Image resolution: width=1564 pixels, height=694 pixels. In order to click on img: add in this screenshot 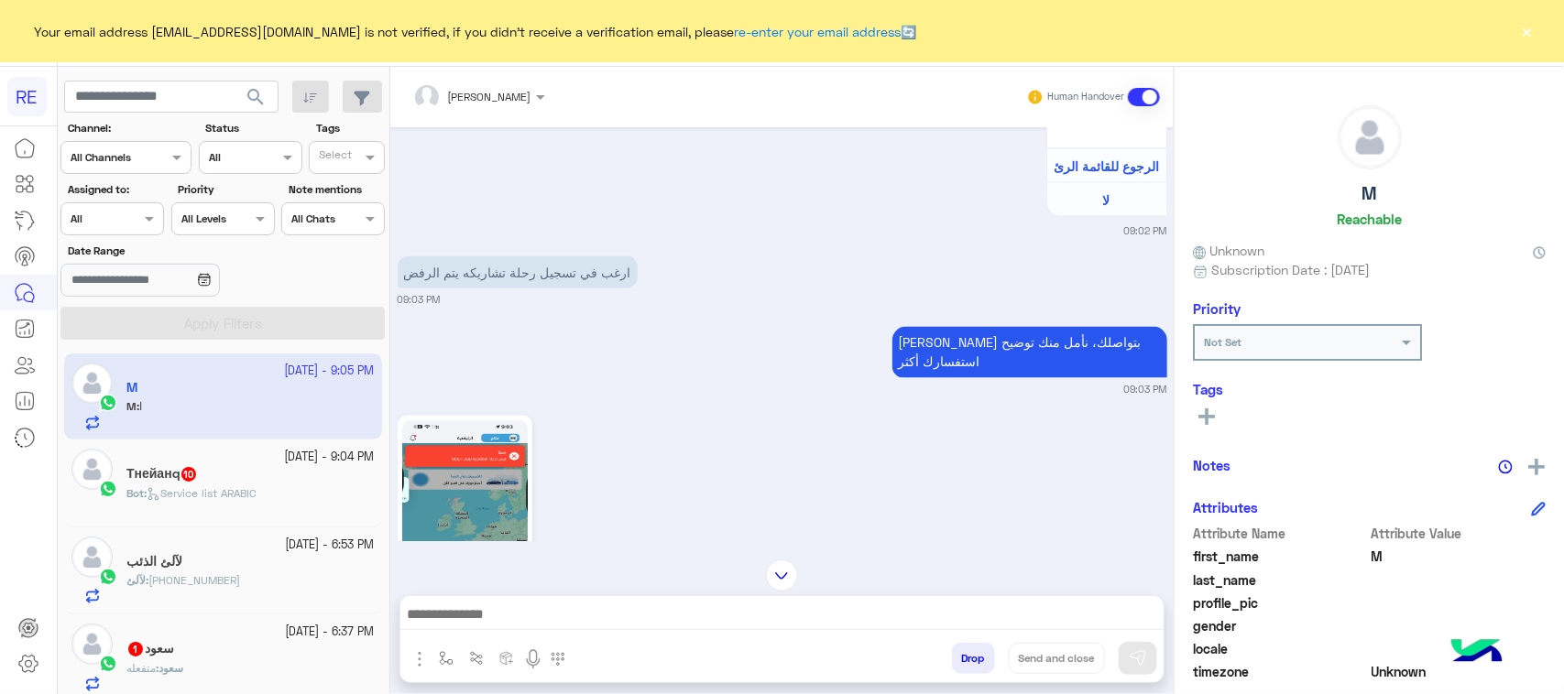, I will do `click(1536, 467)`.